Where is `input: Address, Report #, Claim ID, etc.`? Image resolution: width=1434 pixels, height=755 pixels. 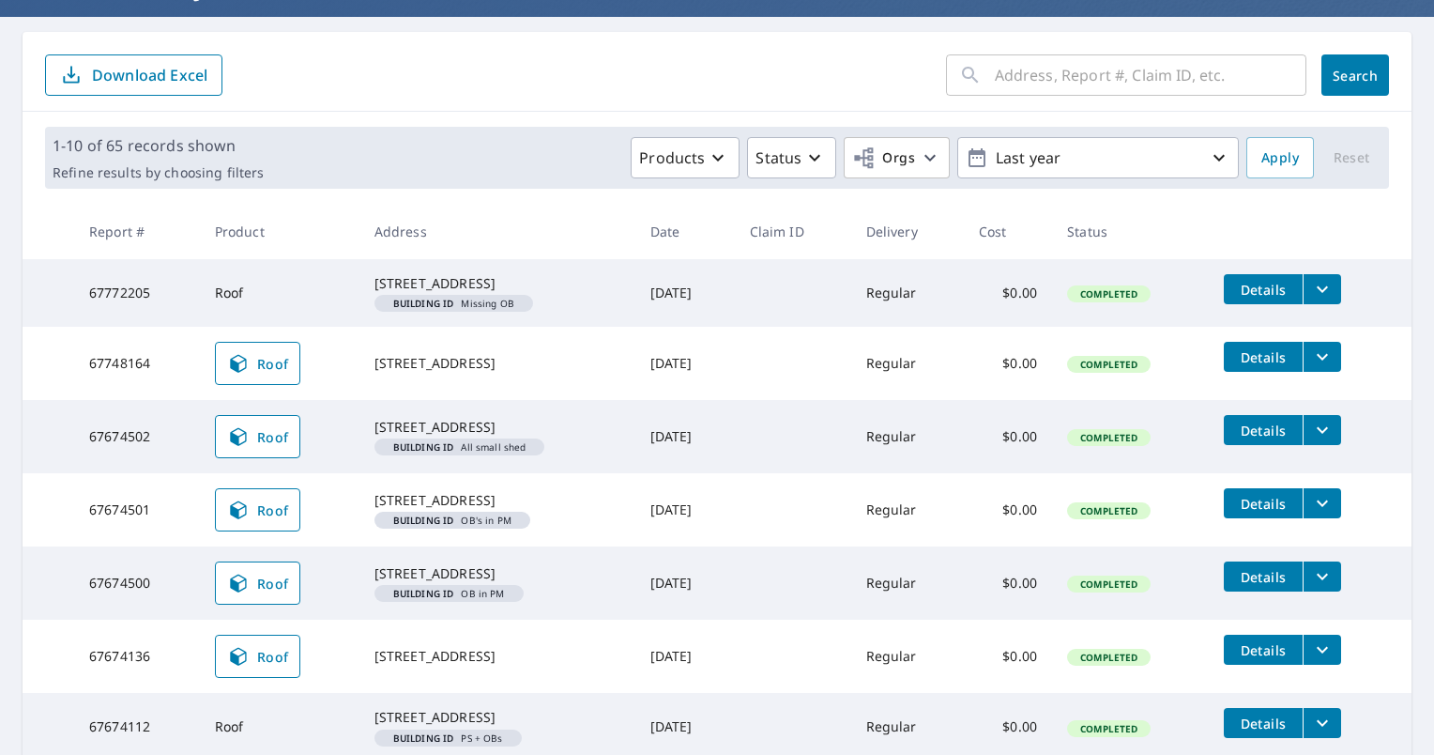
input: Address, Report #, Claim ID, etc. is located at coordinates (1151, 75).